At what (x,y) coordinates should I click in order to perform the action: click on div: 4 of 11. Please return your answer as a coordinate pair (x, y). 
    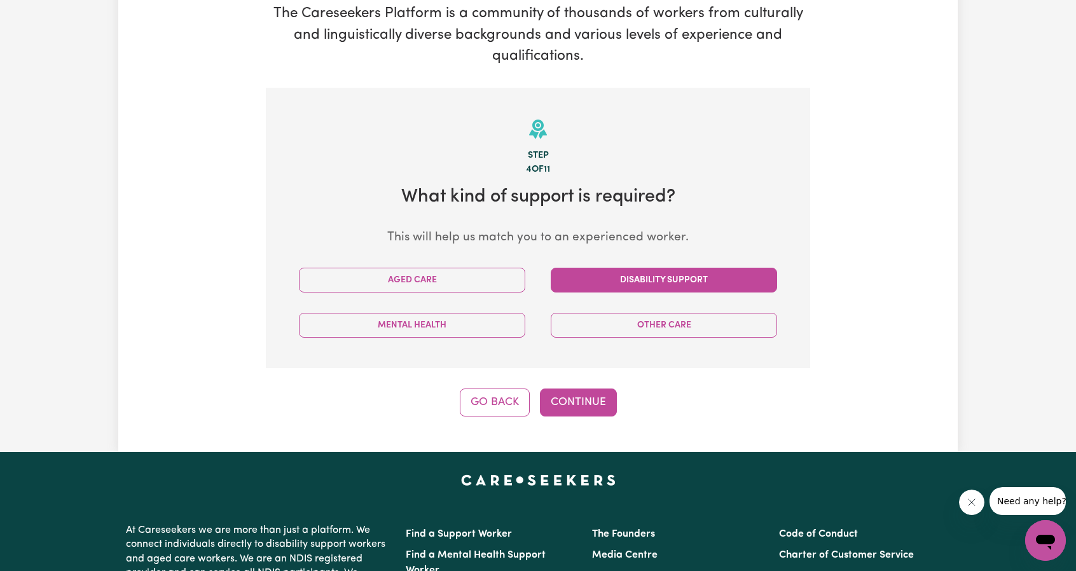
    Looking at the image, I should click on (538, 170).